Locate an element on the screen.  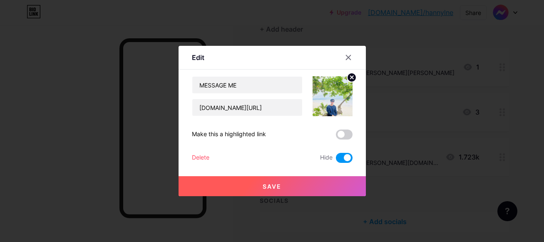
input: Title is located at coordinates (247, 85).